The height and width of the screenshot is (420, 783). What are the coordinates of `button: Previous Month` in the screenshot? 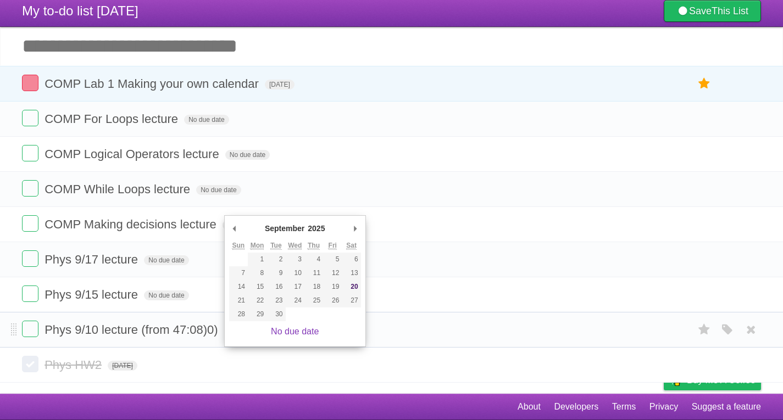 It's located at (235, 229).